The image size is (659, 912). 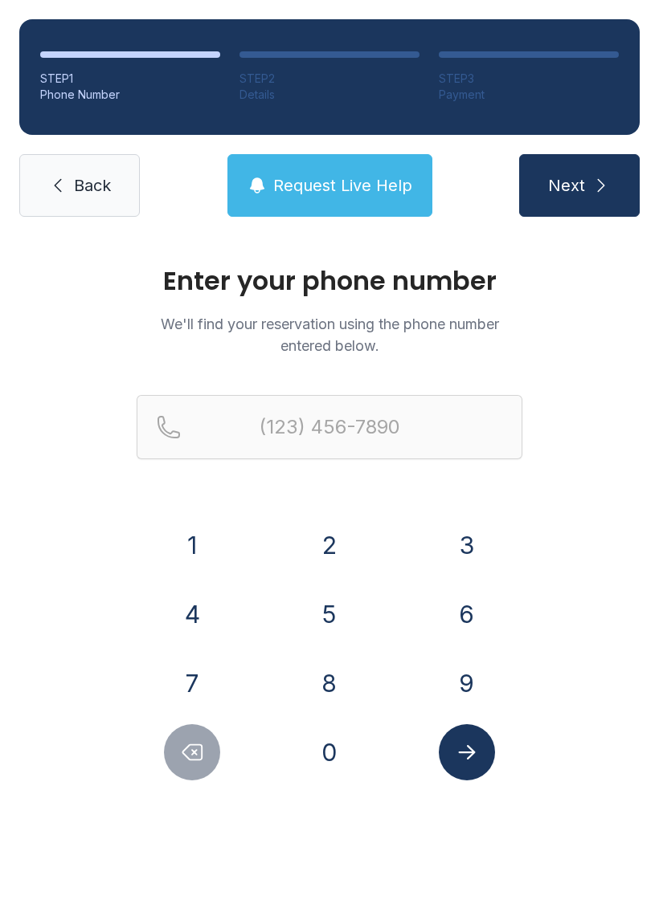 I want to click on button: 1, so click(x=192, y=545).